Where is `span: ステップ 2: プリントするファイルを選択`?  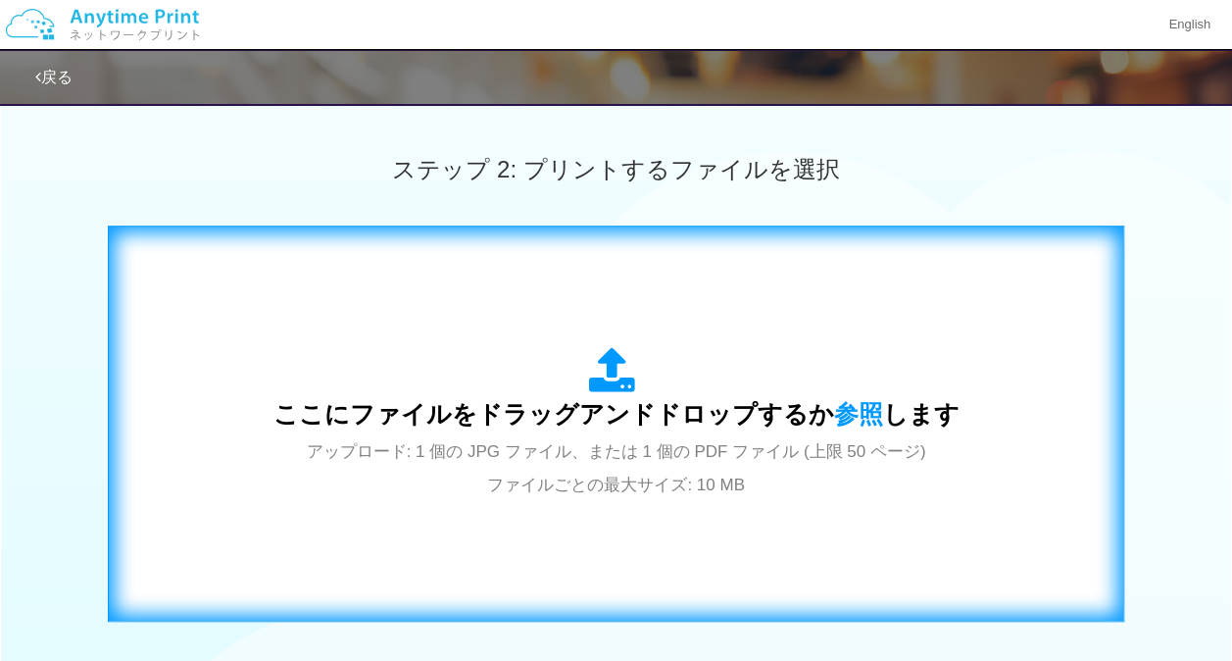 span: ステップ 2: プリントするファイルを選択 is located at coordinates (615, 169).